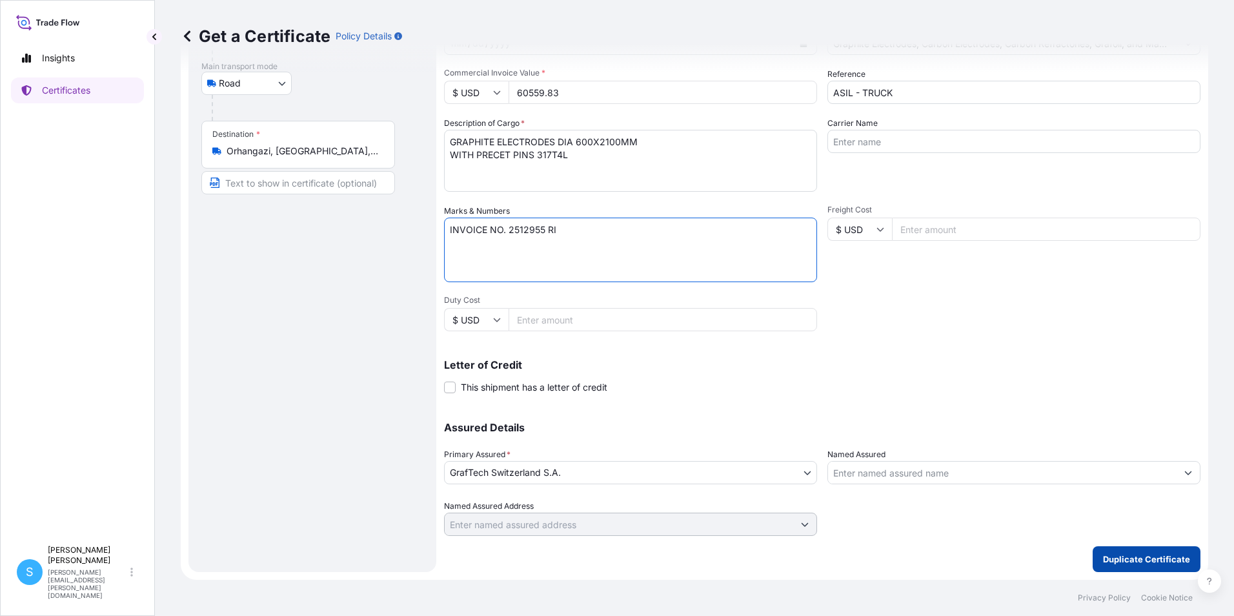 Image resolution: width=1234 pixels, height=616 pixels. Describe the element at coordinates (1146, 559) in the screenshot. I see `button: Duplicate Certificate` at that location.